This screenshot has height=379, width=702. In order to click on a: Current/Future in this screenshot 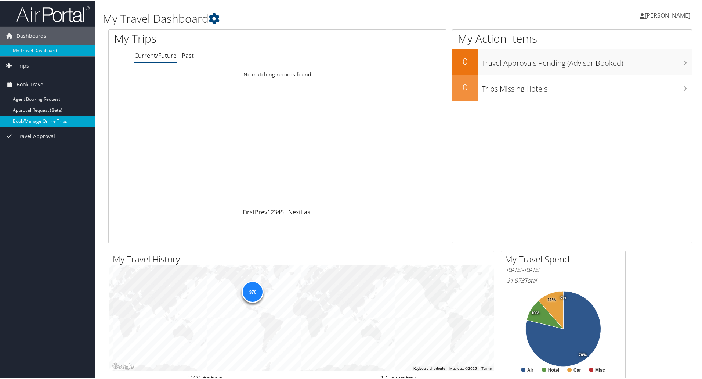, I will do `click(155, 55)`.